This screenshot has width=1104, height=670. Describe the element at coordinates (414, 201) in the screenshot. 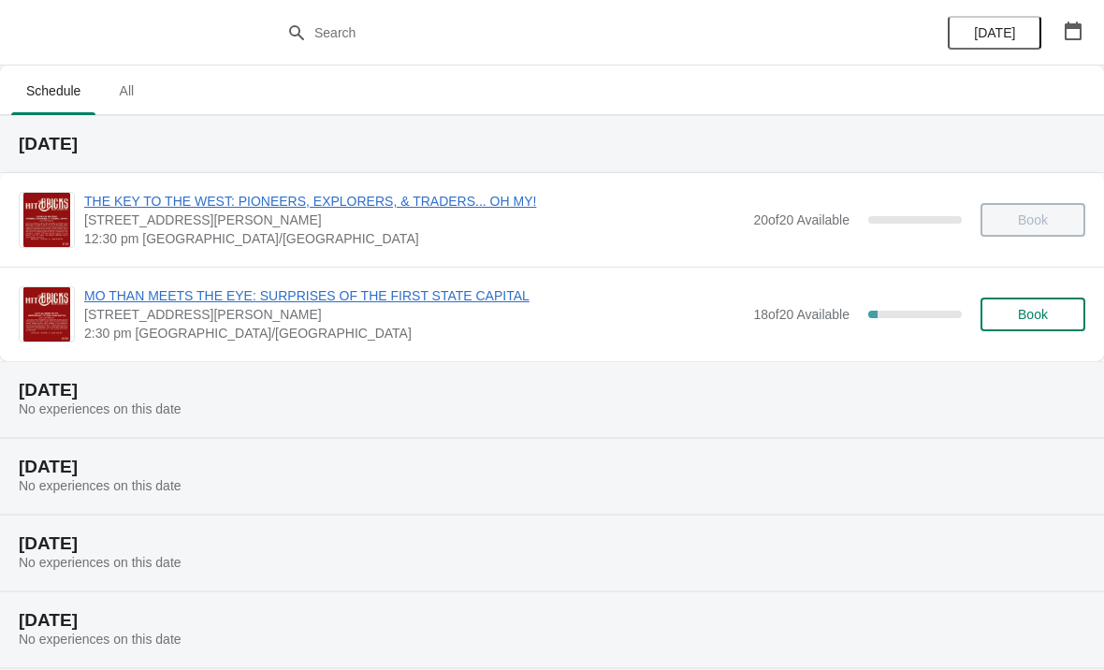

I see `span: THE KEY TO THE WEST: PIONEERS, EXPLORERS, & TRADERS... OH MY!` at that location.